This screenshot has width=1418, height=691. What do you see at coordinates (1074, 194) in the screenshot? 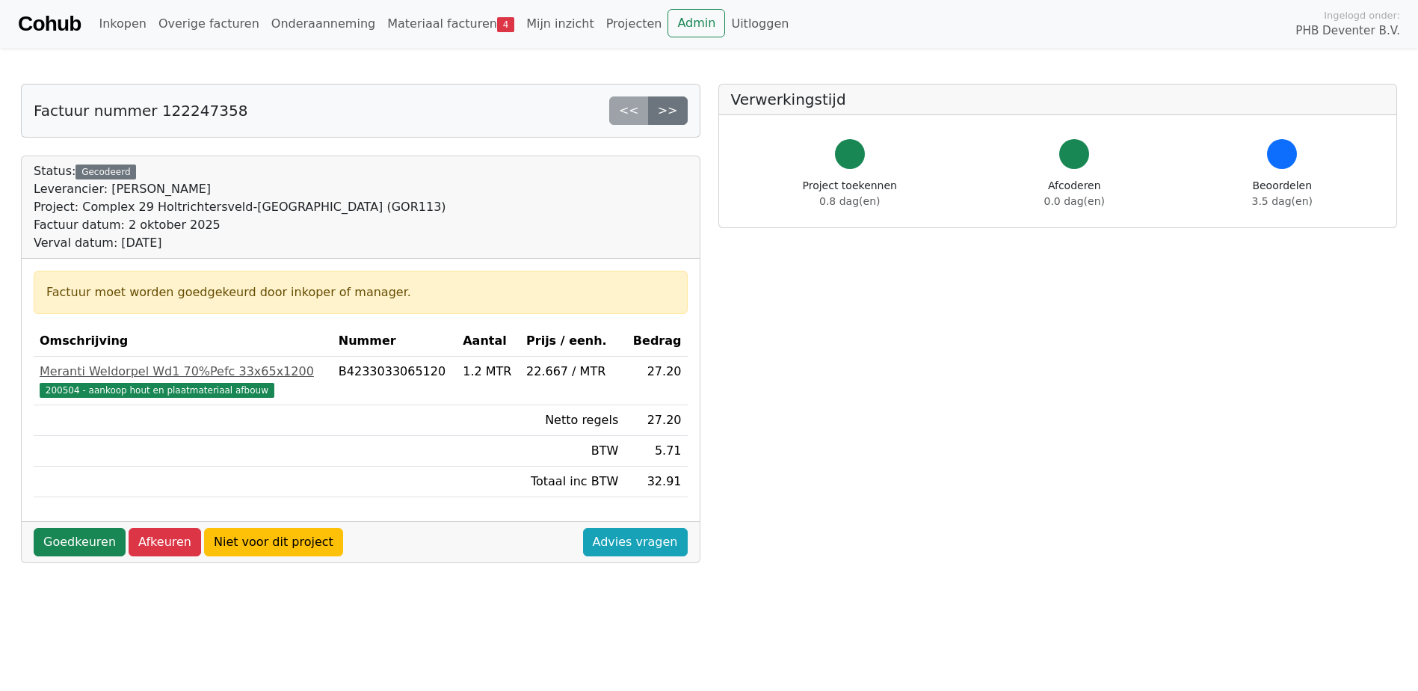
I see `div: Afcoderen` at bounding box center [1074, 194].